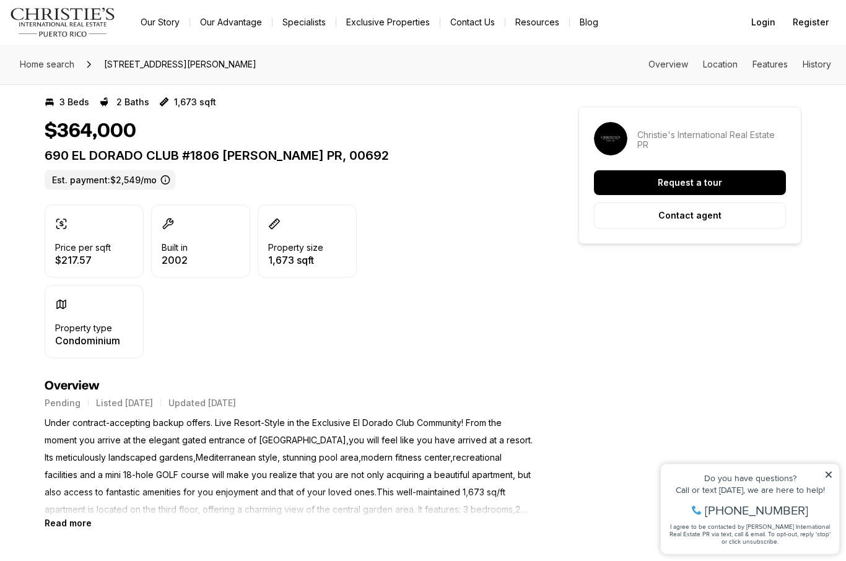 This screenshot has width=846, height=561. I want to click on nav: Page section menu, so click(739, 64).